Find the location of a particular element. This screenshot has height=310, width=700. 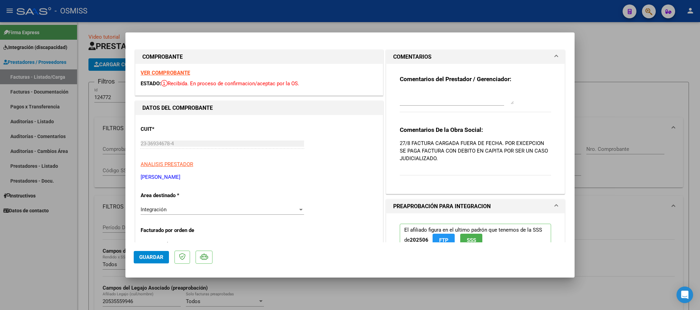

p: El afiliado figura en el ultimo padrón que tenemos de la SSS de is located at coordinates (475, 237).